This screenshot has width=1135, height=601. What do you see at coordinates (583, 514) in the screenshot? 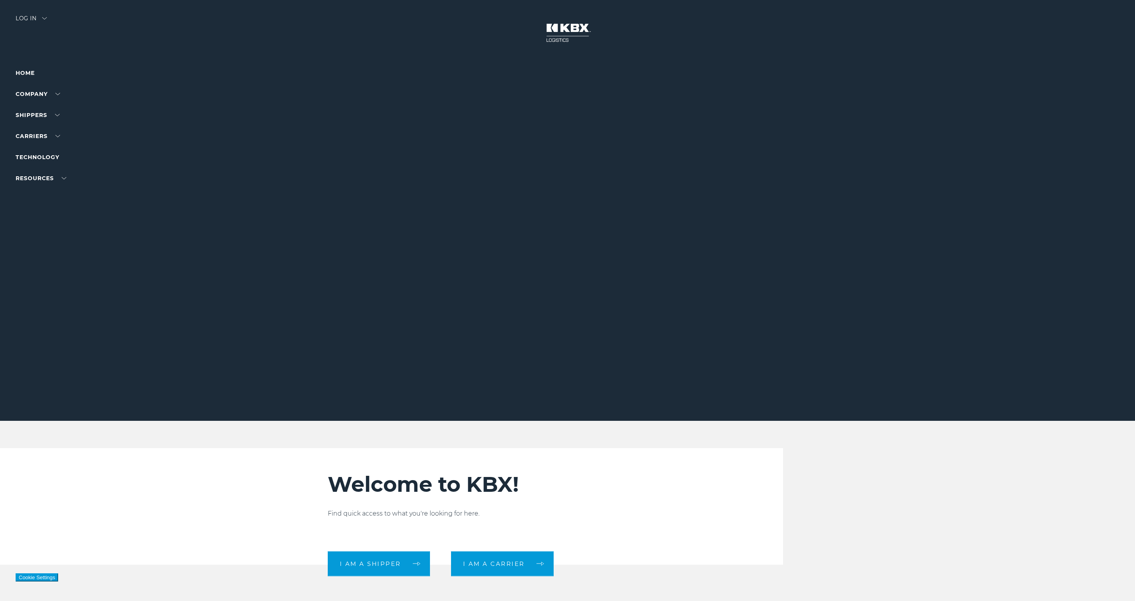
I see `p: Find quick access to what you're looking for here.` at bounding box center [583, 514].